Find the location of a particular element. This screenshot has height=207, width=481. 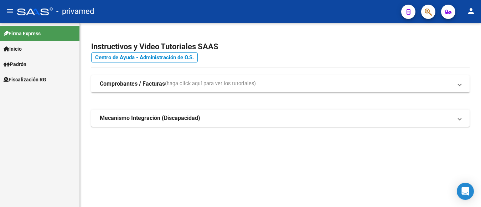

strong: Comprobantes / Facturas is located at coordinates (132, 84).